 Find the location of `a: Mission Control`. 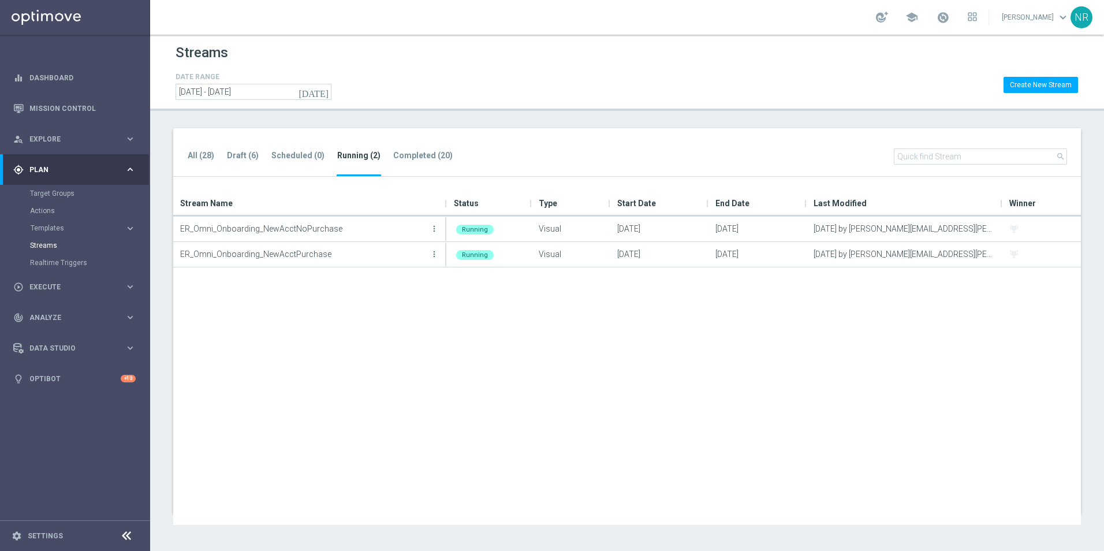

a: Mission Control is located at coordinates (83, 108).